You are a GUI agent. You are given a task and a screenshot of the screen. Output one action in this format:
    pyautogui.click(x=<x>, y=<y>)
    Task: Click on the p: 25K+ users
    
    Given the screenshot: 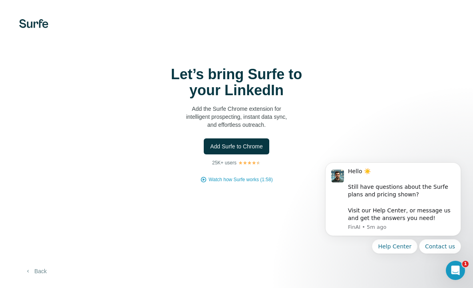 What is the action you would take?
    pyautogui.click(x=224, y=163)
    